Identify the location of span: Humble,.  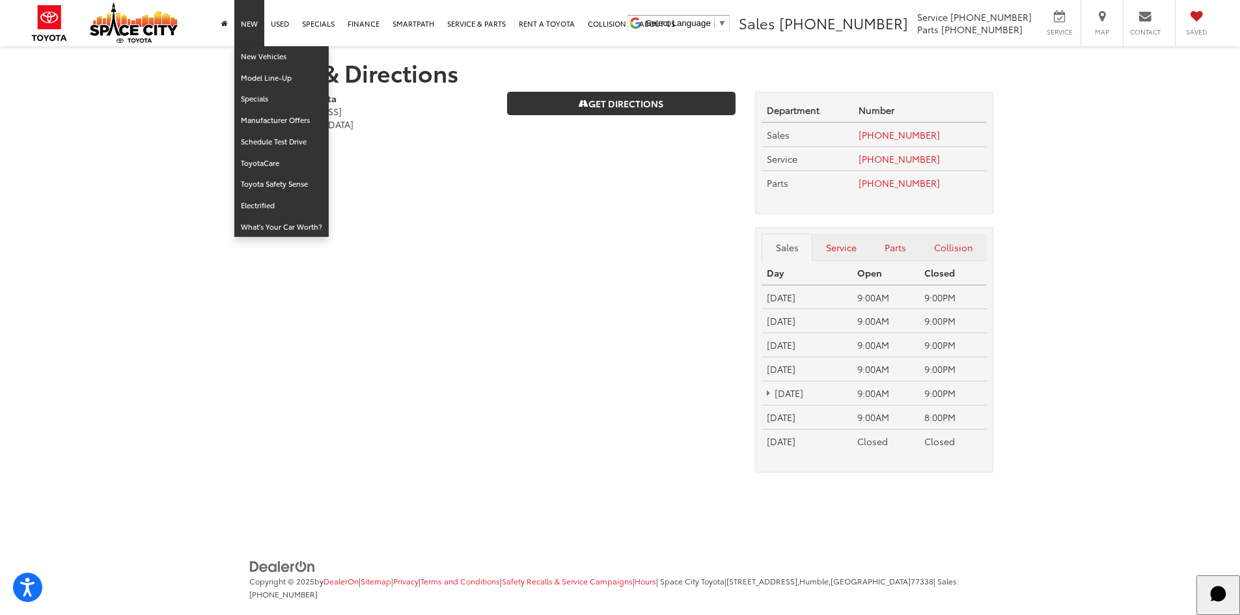
(815, 581).